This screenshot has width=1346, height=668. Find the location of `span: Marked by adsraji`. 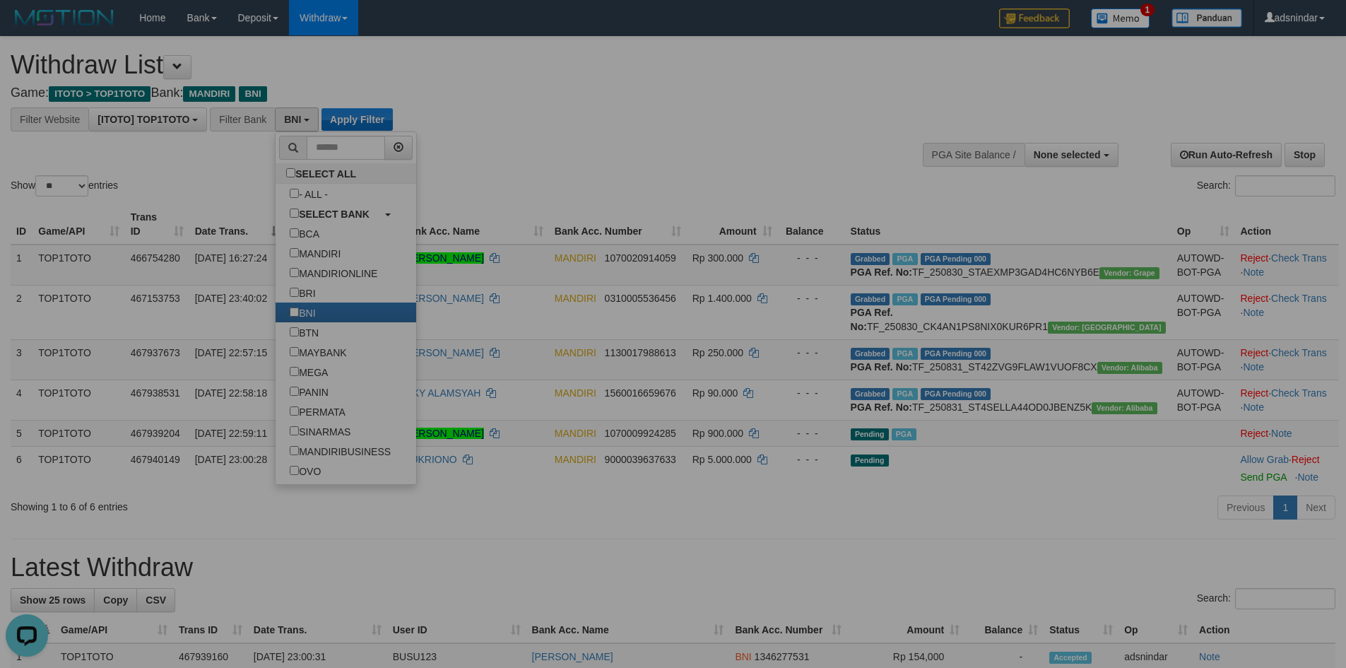

span: Marked by adsraji is located at coordinates (904, 259).